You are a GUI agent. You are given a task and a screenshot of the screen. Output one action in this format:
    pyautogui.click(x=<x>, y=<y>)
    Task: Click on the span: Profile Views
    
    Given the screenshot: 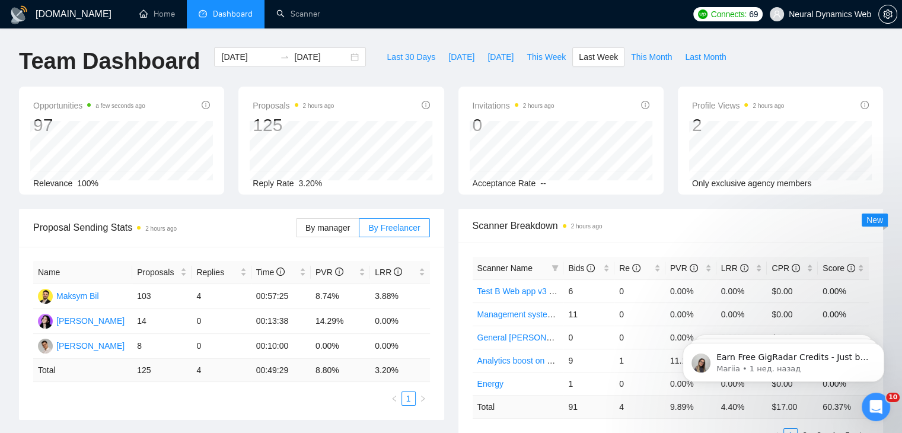 What is the action you would take?
    pyautogui.click(x=738, y=106)
    